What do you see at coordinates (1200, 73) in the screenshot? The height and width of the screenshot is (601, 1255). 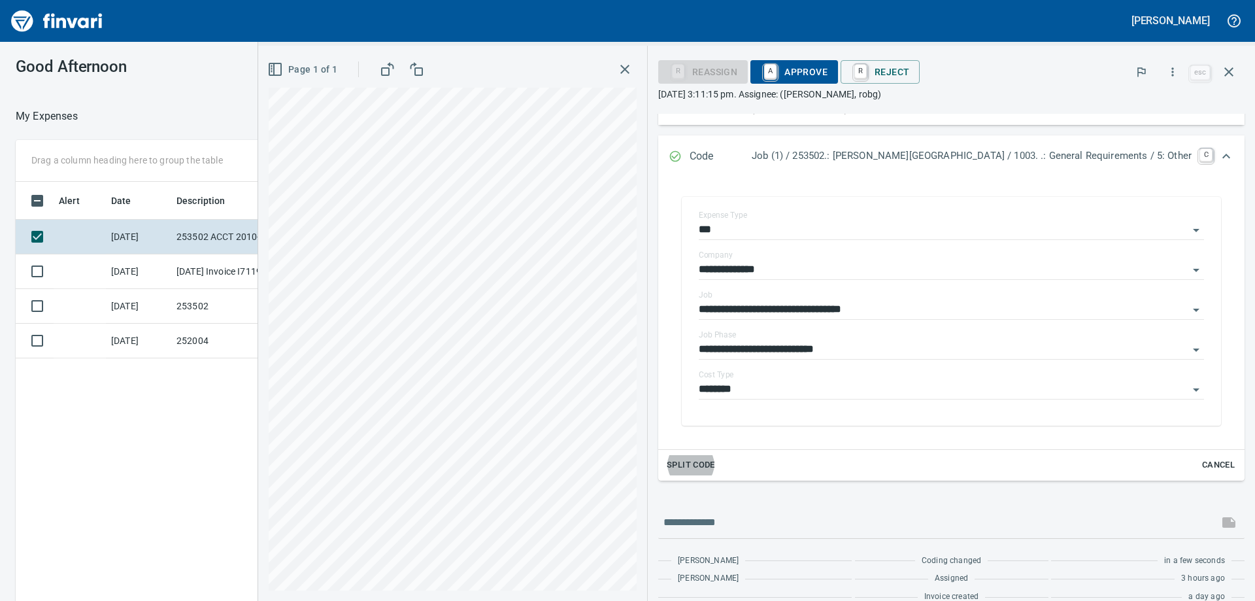 I see `a: esc` at bounding box center [1200, 73].